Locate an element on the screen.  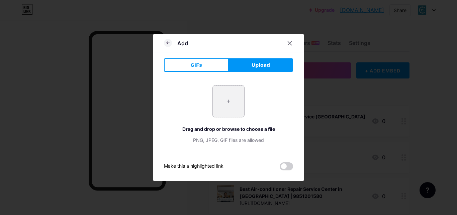
button: Upload is located at coordinates (261, 65).